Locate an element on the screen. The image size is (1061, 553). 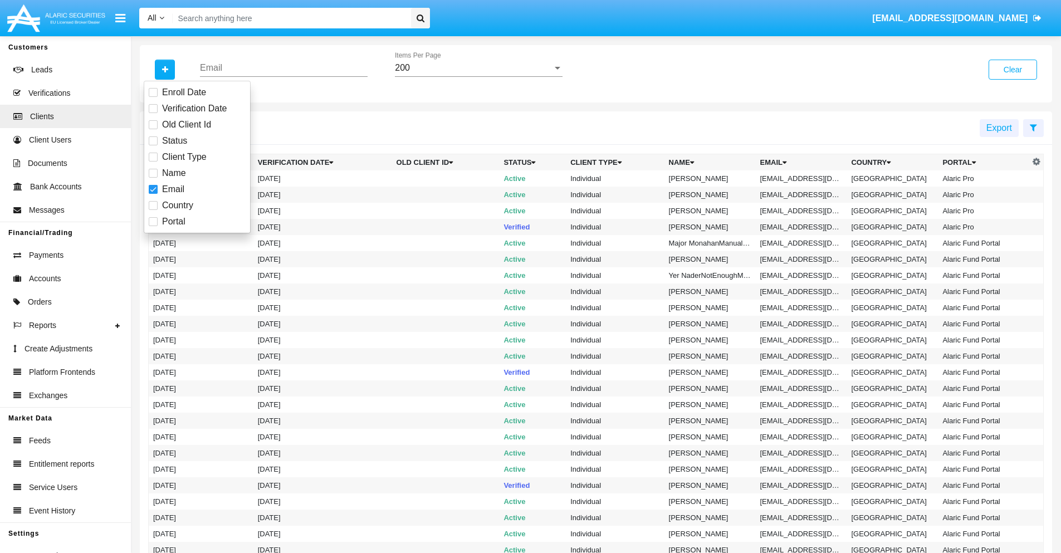
span: Event History is located at coordinates (52, 511).